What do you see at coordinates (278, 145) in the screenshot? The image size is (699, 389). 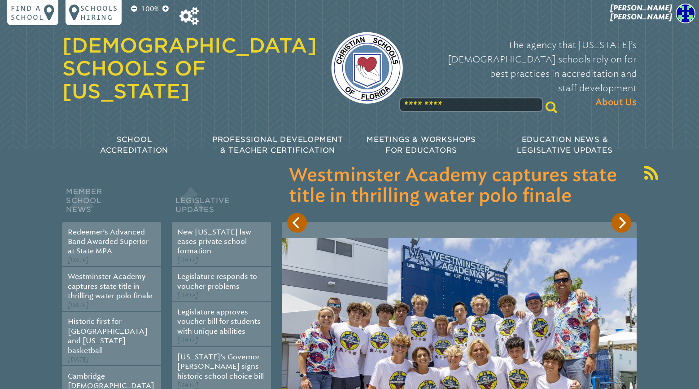 I see `span: Professional Development & Teacher Certification` at bounding box center [278, 145].